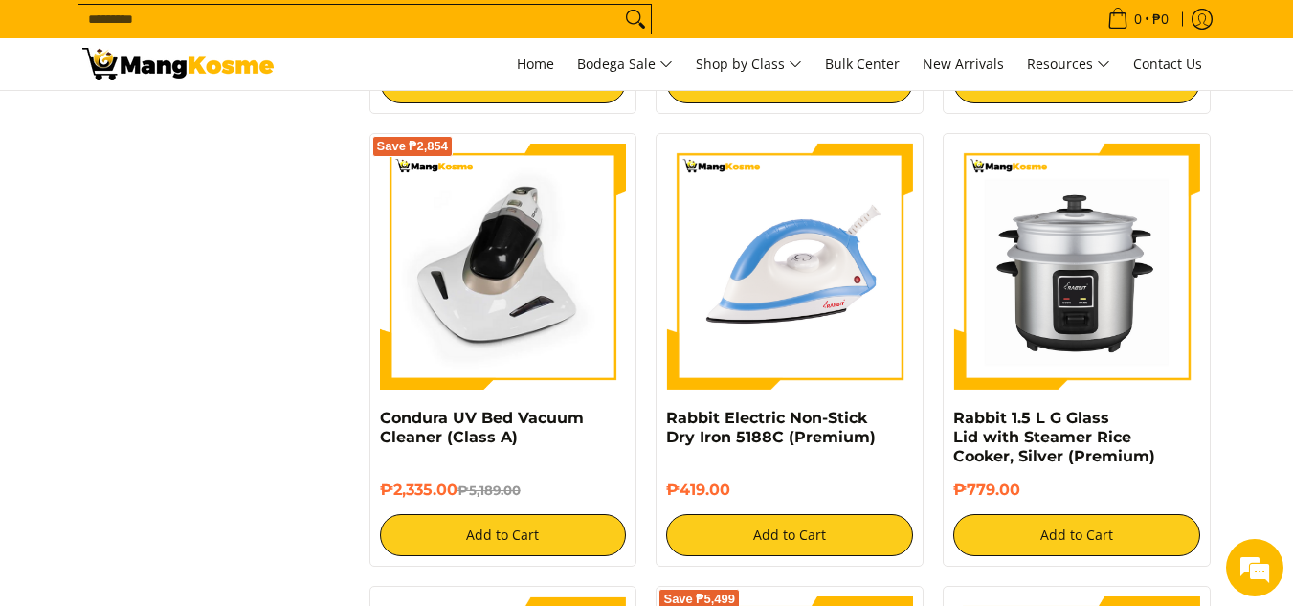  Describe the element at coordinates (489, 490) in the screenshot. I see `del: ₱5,189.00` at that location.